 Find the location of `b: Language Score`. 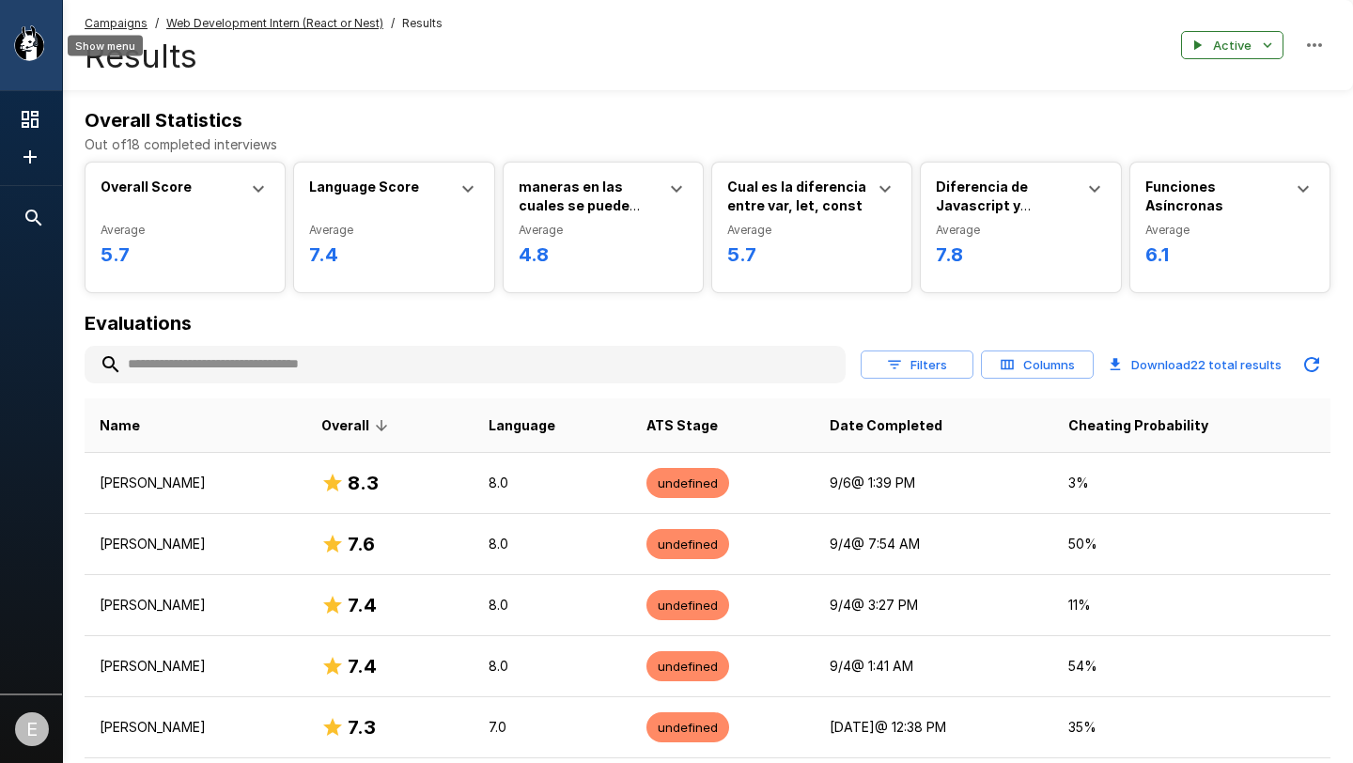

b: Language Score is located at coordinates (364, 186).